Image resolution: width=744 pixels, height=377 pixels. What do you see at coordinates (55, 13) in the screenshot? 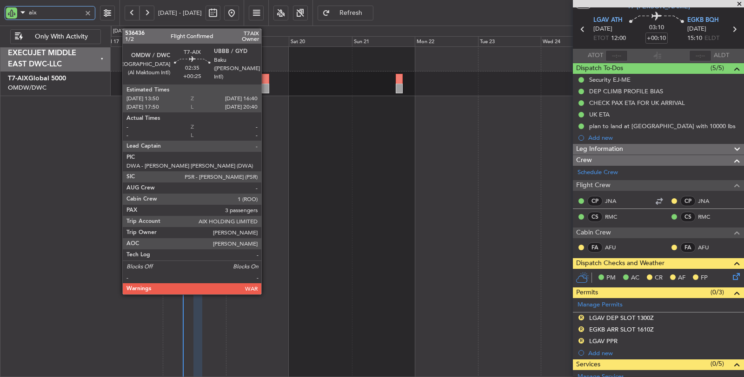
I see `input: A/C (Reg. or Type)` at bounding box center [55, 13].